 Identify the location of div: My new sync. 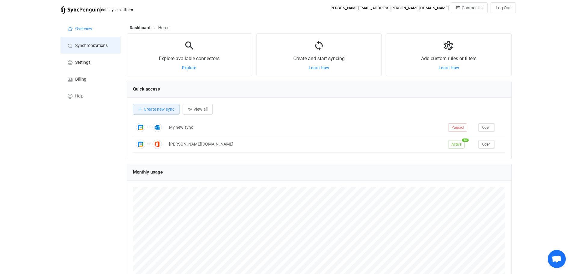
(306, 127).